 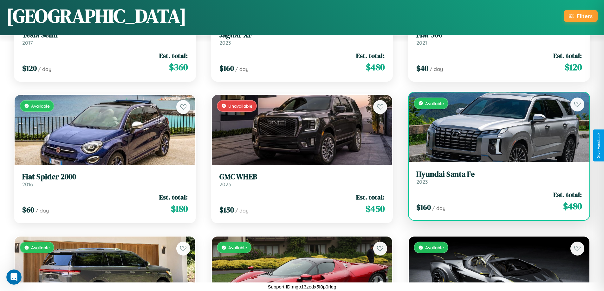 I want to click on span: 2016, so click(x=28, y=185).